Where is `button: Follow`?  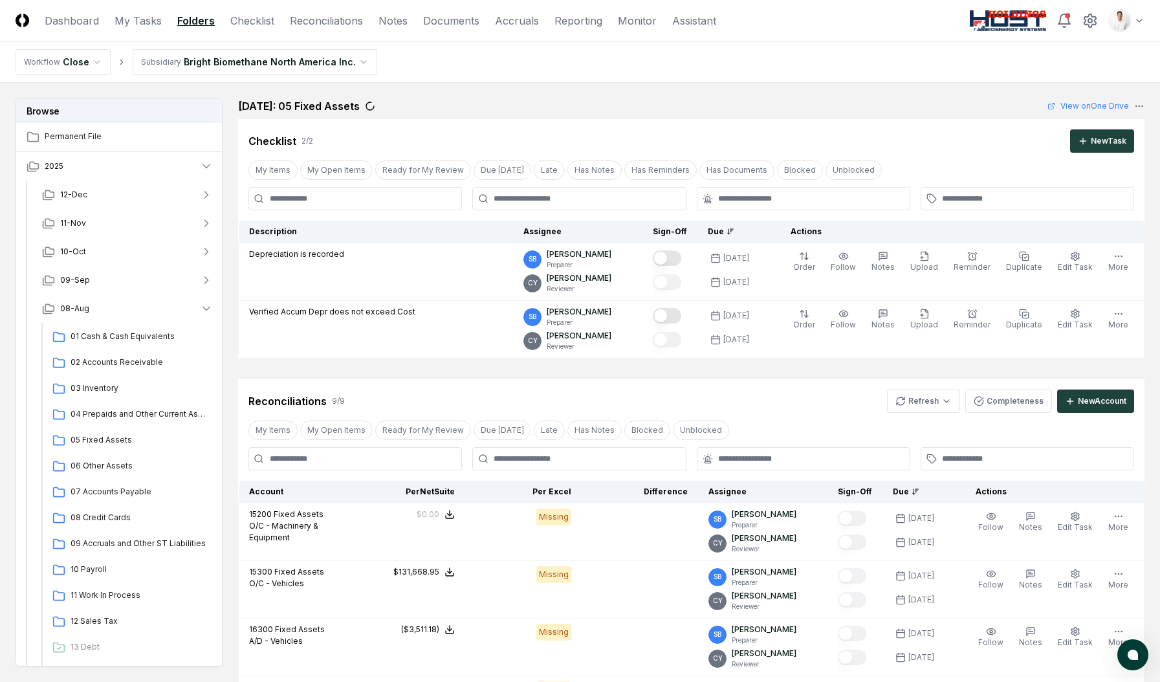 button: Follow is located at coordinates (843, 262).